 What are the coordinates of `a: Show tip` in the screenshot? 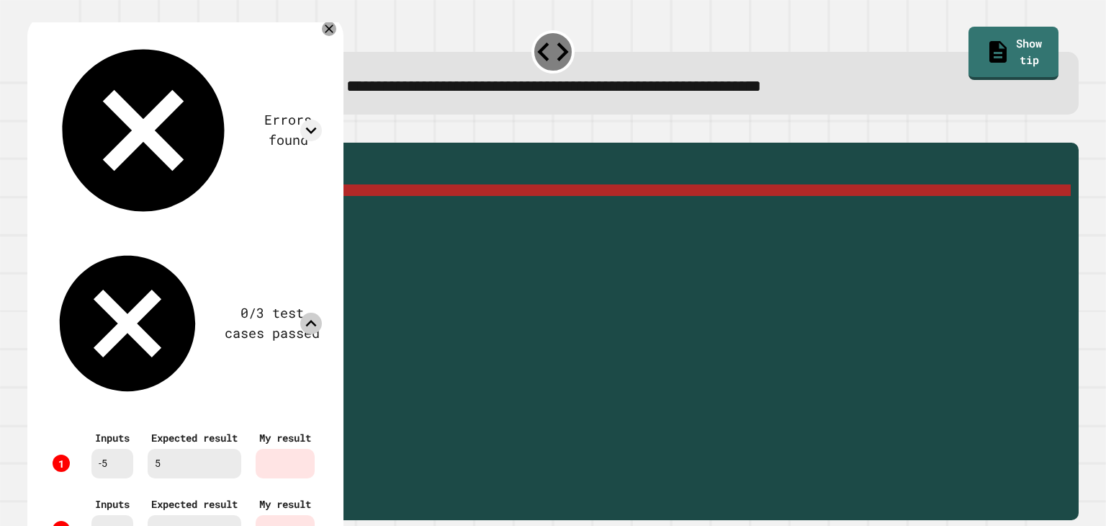 It's located at (1014, 53).